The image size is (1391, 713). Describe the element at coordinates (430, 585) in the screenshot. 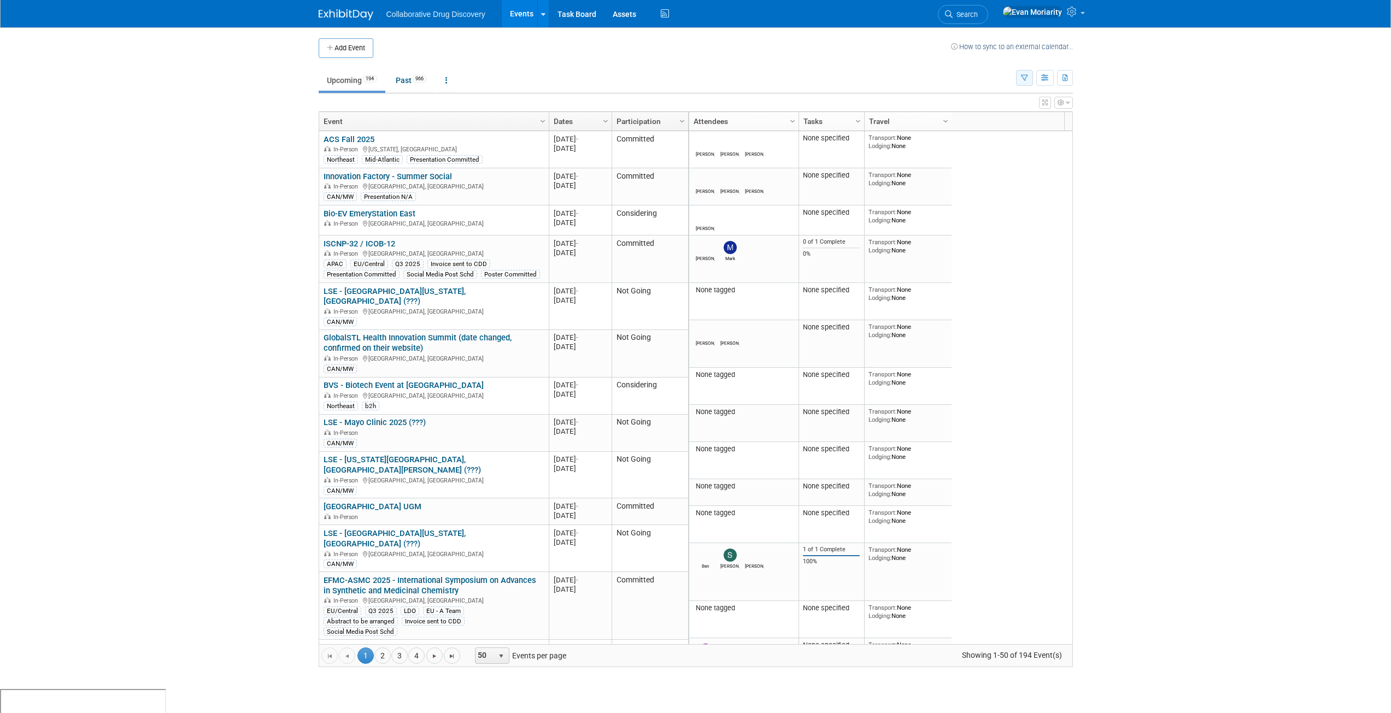

I see `a: EFMC-ASMC 2025 - International Symposium on Advances in Synthetic and Medicinal Chemistry` at that location.